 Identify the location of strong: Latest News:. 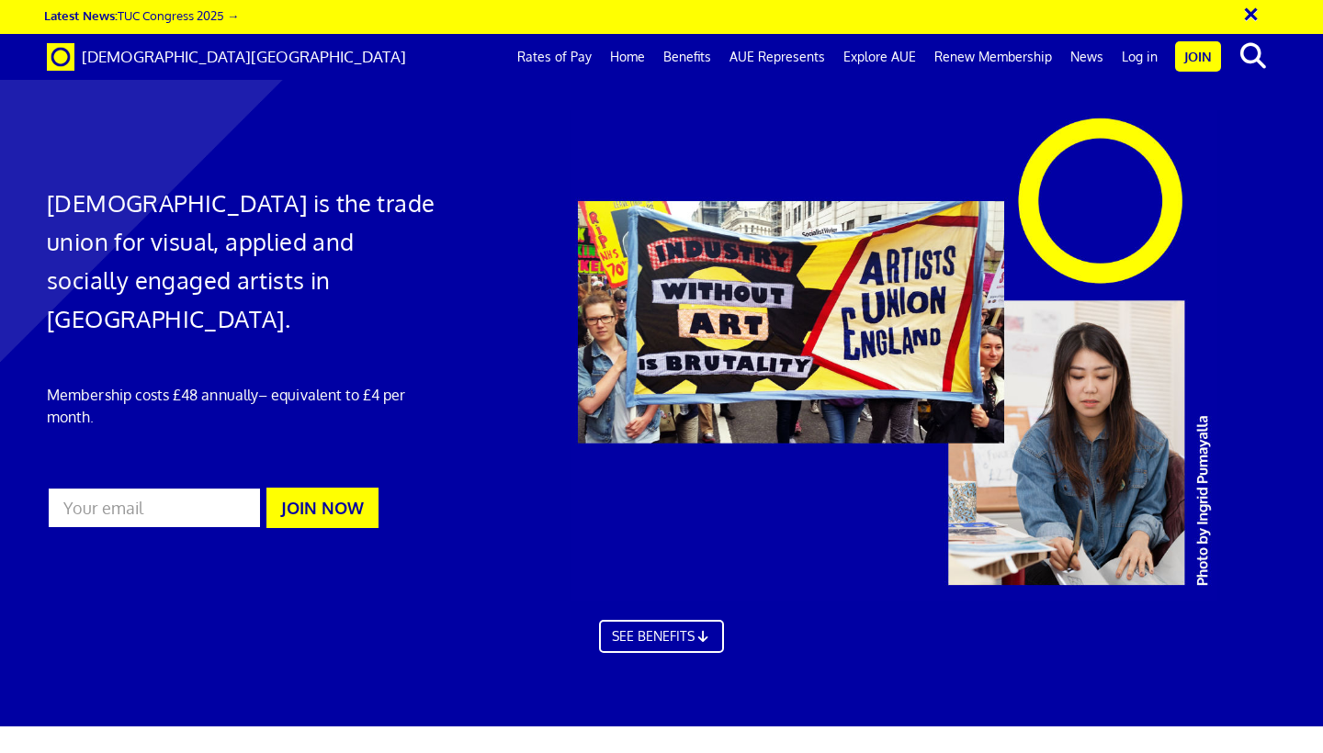
(81, 15).